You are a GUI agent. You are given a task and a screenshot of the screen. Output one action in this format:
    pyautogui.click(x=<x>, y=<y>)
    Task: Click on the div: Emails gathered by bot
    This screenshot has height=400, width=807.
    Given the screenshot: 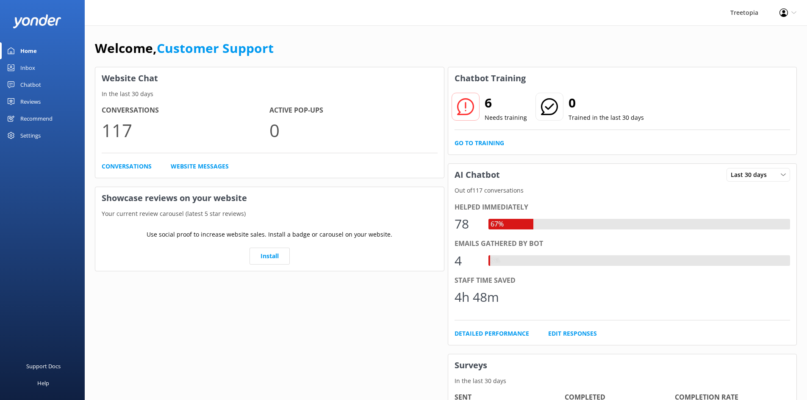 What is the action you would take?
    pyautogui.click(x=623, y=244)
    